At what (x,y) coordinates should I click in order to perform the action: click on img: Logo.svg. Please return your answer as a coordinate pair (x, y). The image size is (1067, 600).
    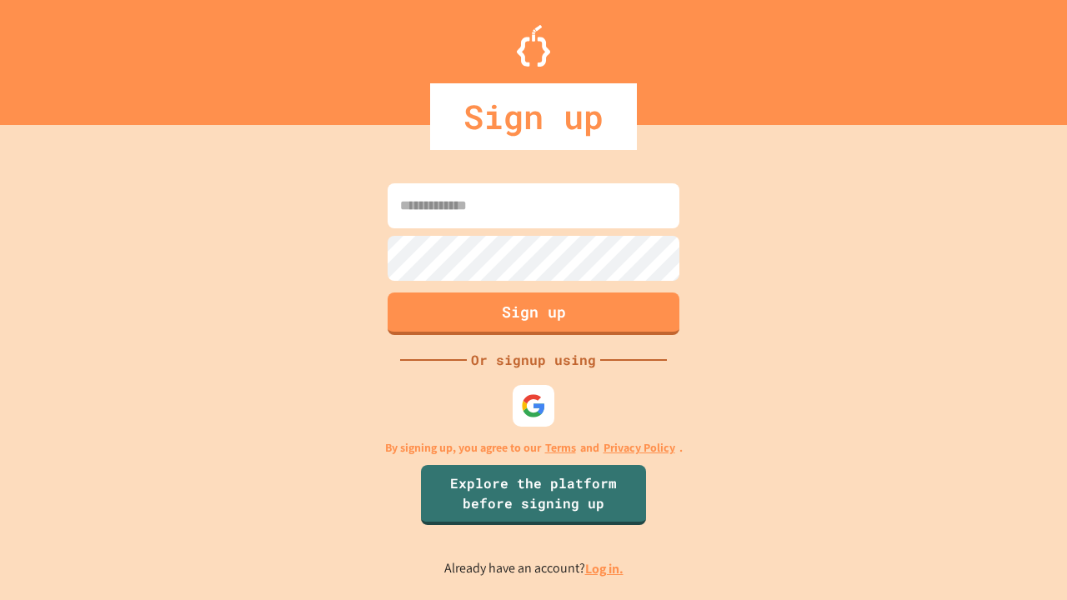
    Looking at the image, I should click on (534, 46).